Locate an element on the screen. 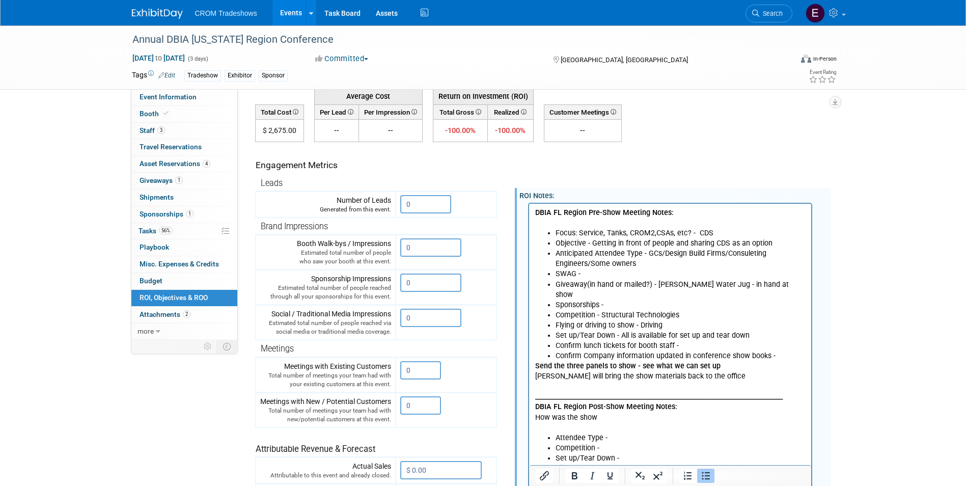 Image resolution: width=966 pixels, height=486 pixels. img: Emily Williams is located at coordinates (815, 13).